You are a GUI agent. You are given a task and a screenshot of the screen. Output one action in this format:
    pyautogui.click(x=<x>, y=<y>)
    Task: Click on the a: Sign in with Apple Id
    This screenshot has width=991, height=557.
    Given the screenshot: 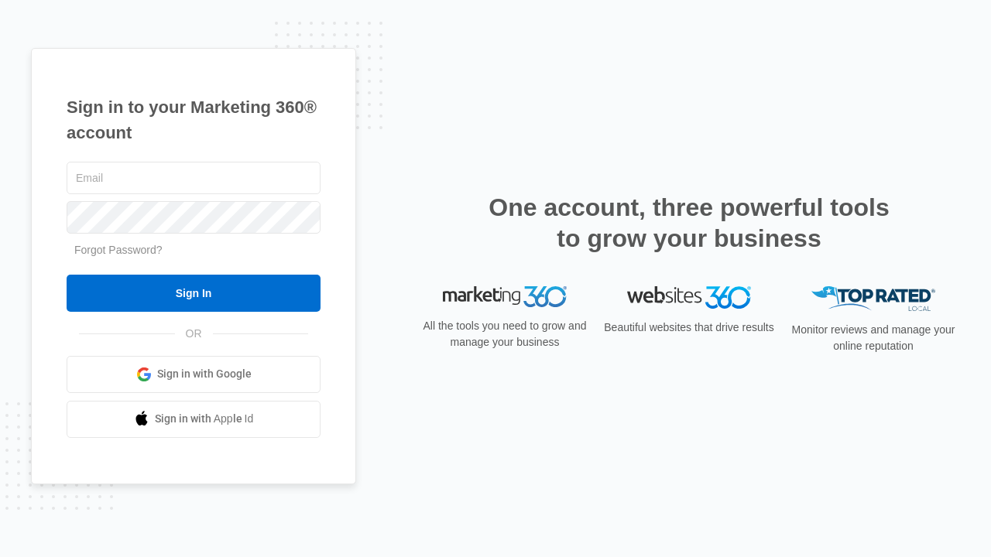 What is the action you would take?
    pyautogui.click(x=194, y=420)
    